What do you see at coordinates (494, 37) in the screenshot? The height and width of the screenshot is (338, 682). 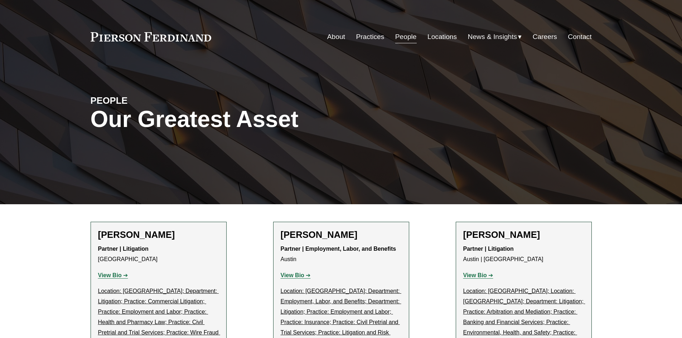 I see `a: folder dropdown` at bounding box center [494, 37].